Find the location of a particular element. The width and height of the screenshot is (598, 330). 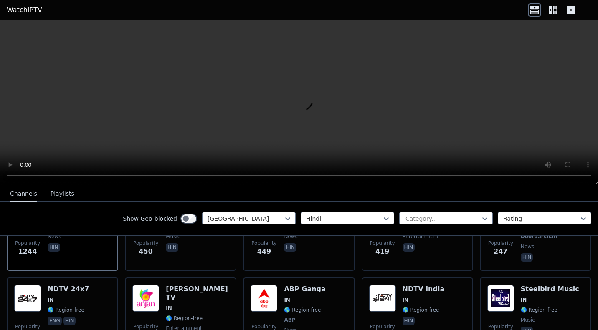

span: 419 is located at coordinates (382, 252).